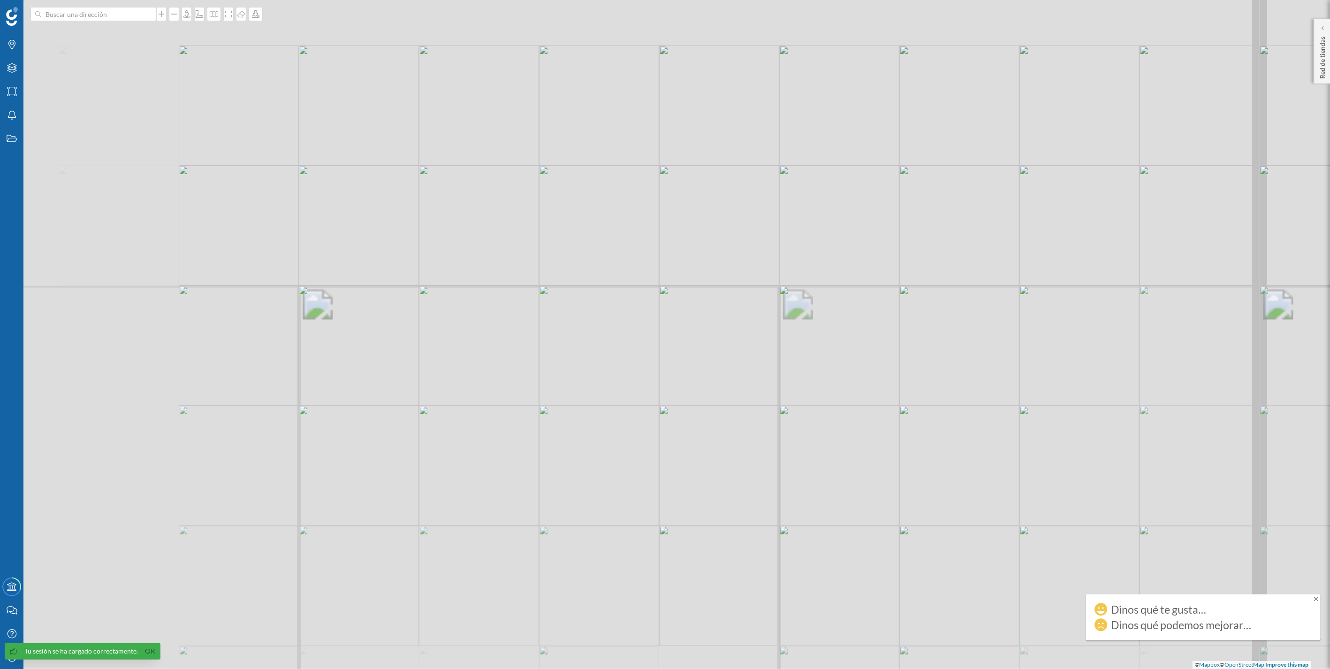  What do you see at coordinates (1322, 56) in the screenshot?
I see `p: Red de tiendas` at bounding box center [1322, 56].